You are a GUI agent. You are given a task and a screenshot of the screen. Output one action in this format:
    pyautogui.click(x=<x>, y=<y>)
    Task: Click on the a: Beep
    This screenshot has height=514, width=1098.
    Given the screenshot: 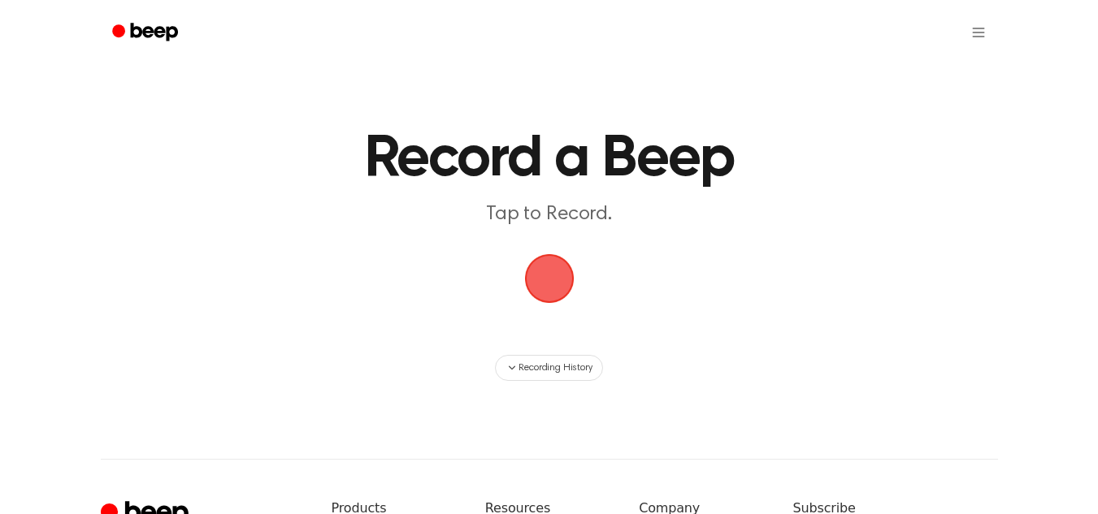 What is the action you would take?
    pyautogui.click(x=146, y=33)
    